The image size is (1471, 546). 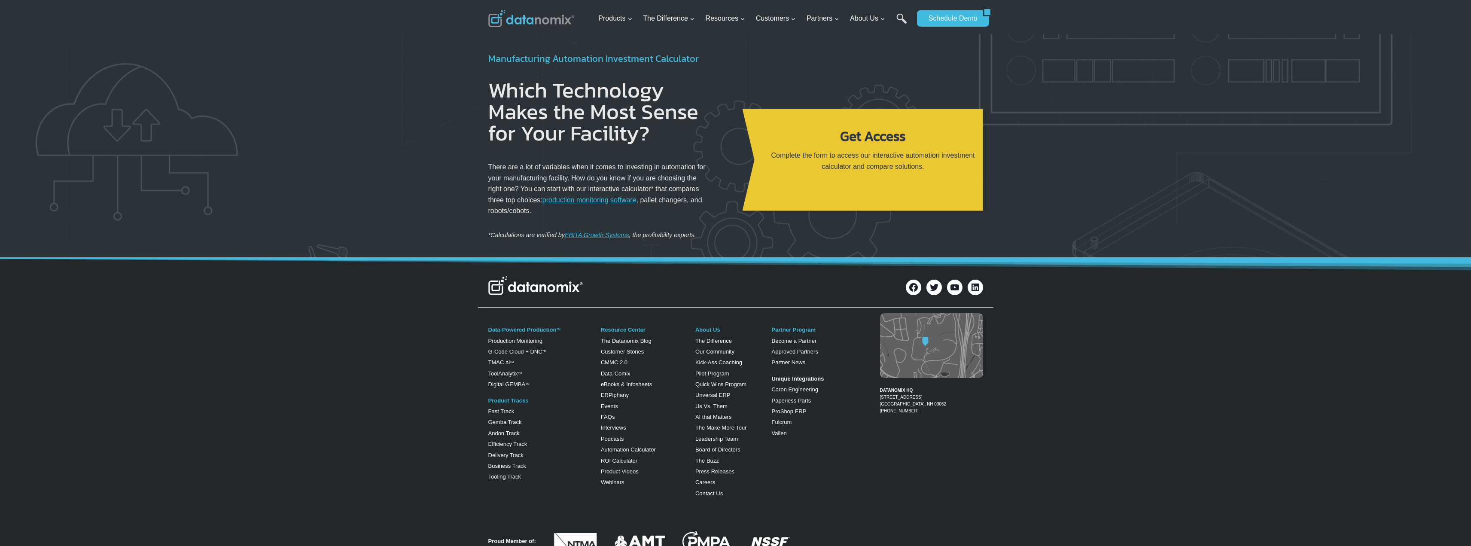 What do you see at coordinates (713, 340) in the screenshot?
I see `a: The Difference` at bounding box center [713, 340].